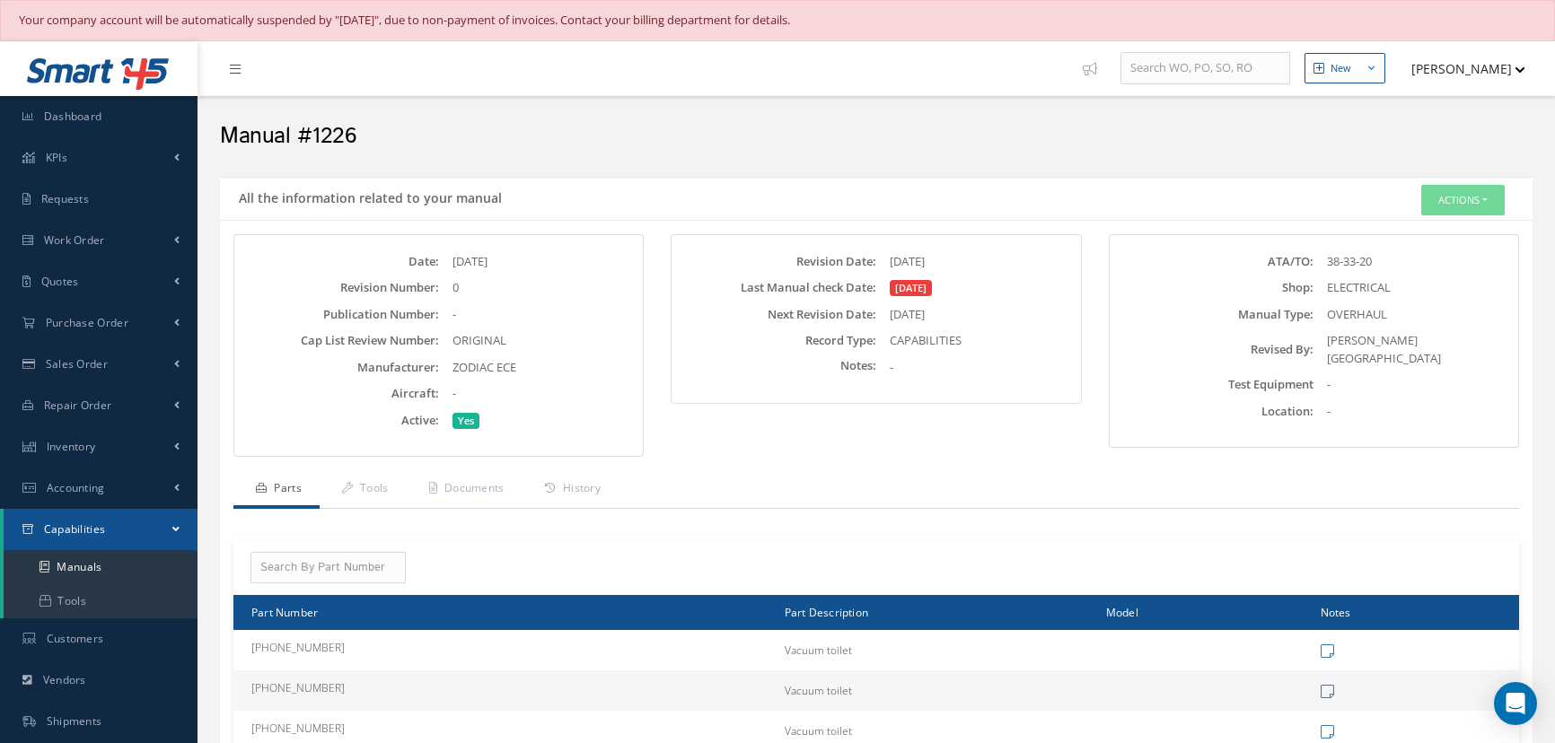 The image size is (1555, 743). Describe the element at coordinates (78, 405) in the screenshot. I see `span: Repair Order` at that location.